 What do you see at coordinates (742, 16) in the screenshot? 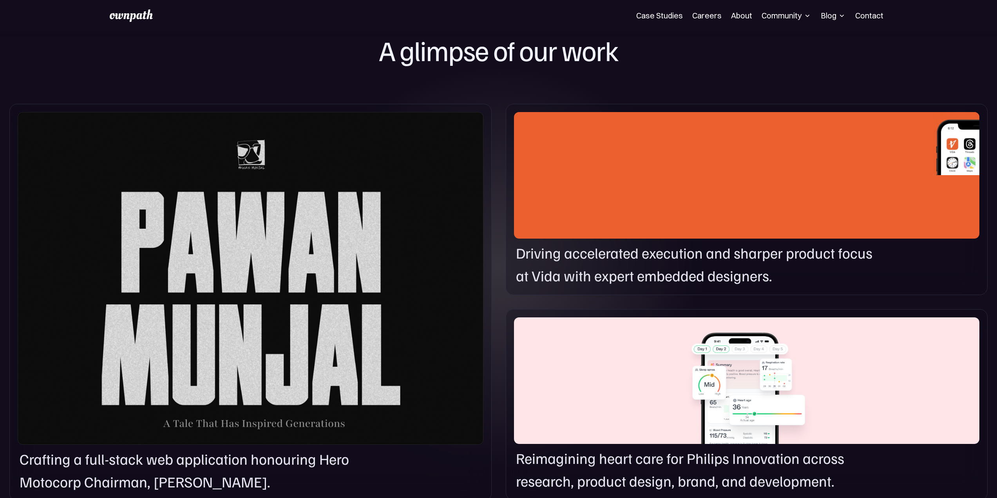
I see `a: About` at bounding box center [742, 16].